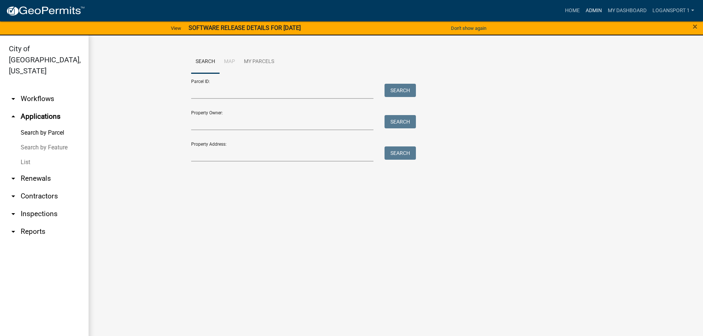  Describe the element at coordinates (673, 11) in the screenshot. I see `a: Logansport 1` at that location.